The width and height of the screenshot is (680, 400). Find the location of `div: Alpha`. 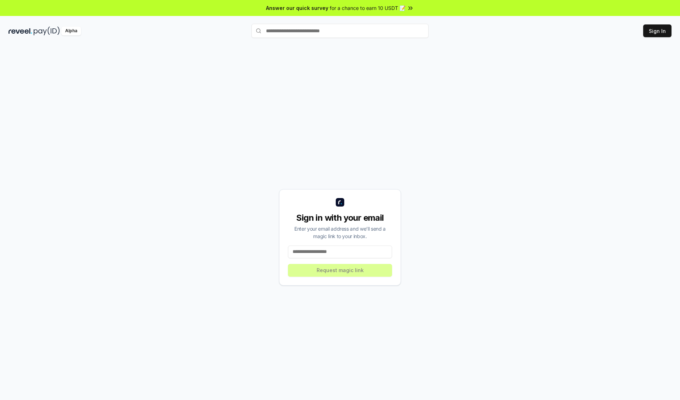

div: Alpha is located at coordinates (71, 31).